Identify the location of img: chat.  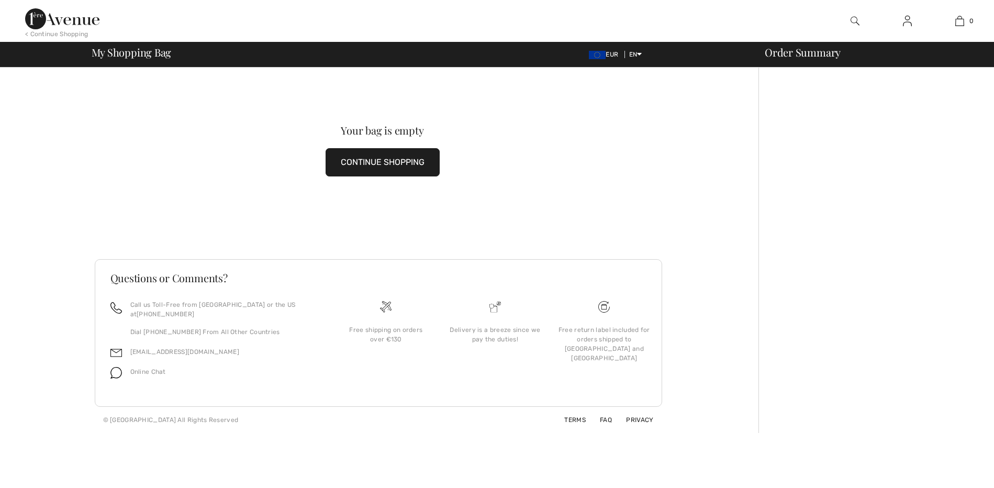
(116, 373).